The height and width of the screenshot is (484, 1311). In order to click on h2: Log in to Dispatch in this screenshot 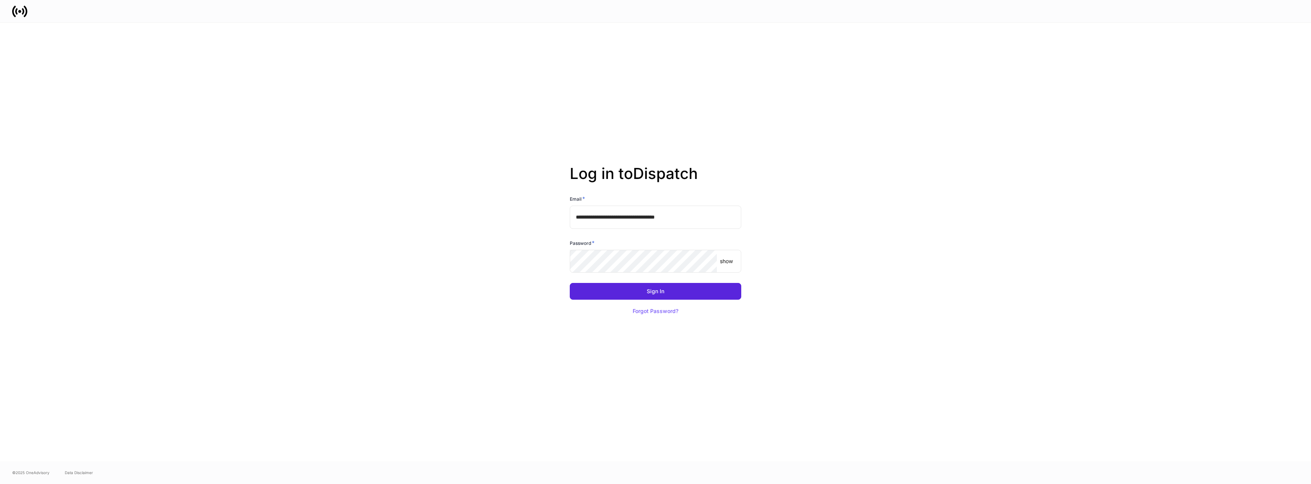, I will do `click(655, 180)`.